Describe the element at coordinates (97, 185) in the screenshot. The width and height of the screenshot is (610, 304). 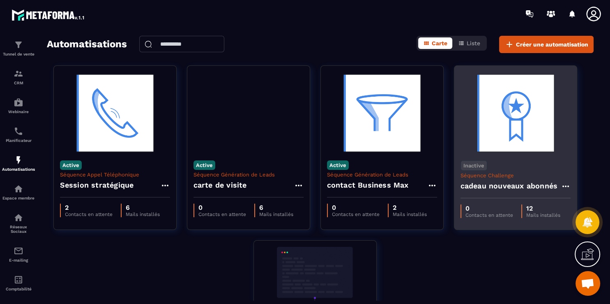
I see `h4: Session stratégique` at that location.